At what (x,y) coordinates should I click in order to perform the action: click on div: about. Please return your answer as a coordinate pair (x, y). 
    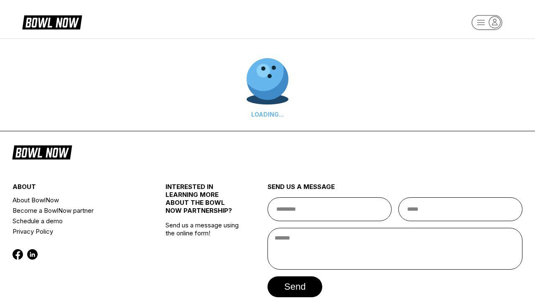
    Looking at the image, I should click on (76, 188).